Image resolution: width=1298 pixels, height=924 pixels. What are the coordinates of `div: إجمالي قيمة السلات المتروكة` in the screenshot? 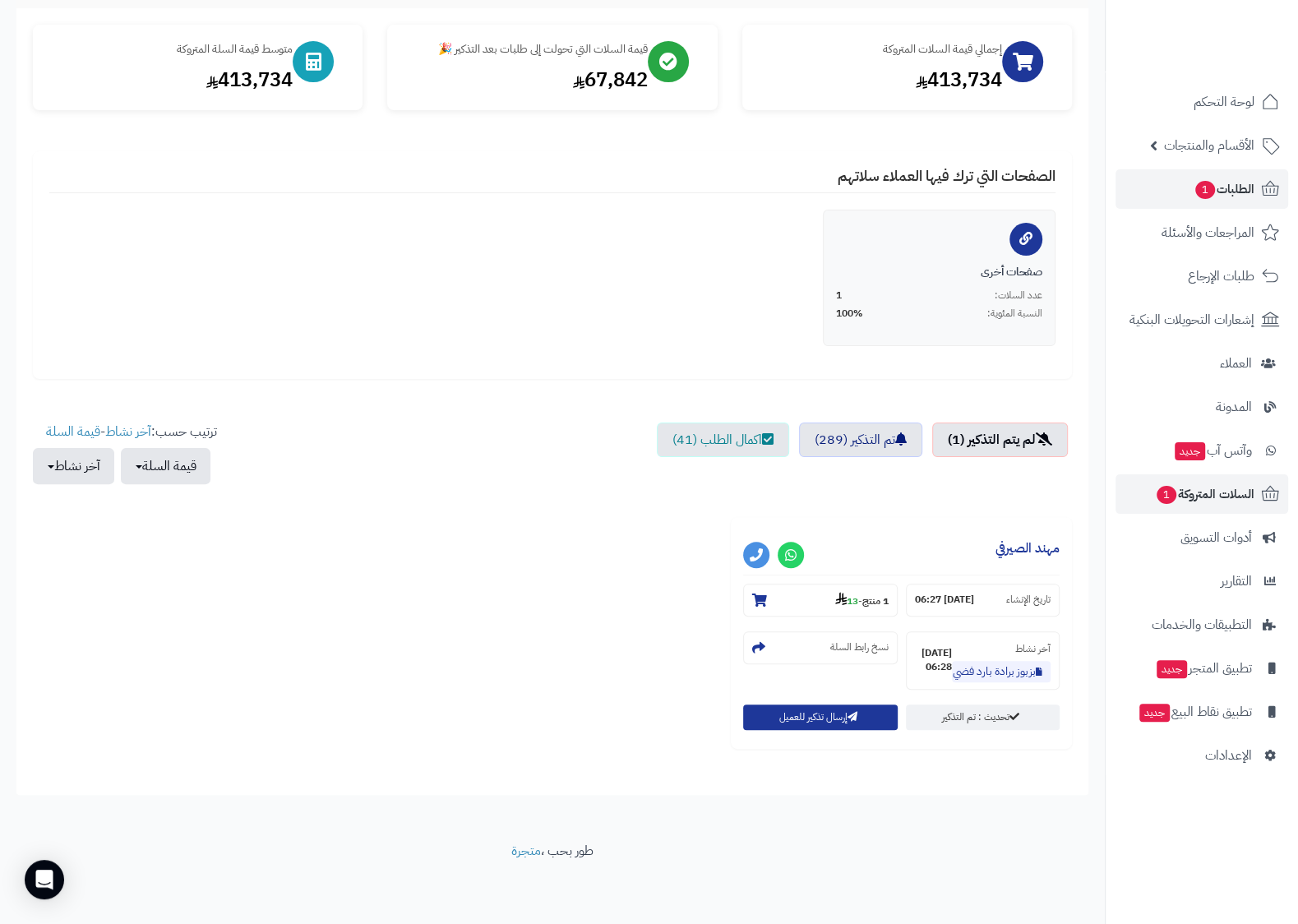 It's located at (880, 49).